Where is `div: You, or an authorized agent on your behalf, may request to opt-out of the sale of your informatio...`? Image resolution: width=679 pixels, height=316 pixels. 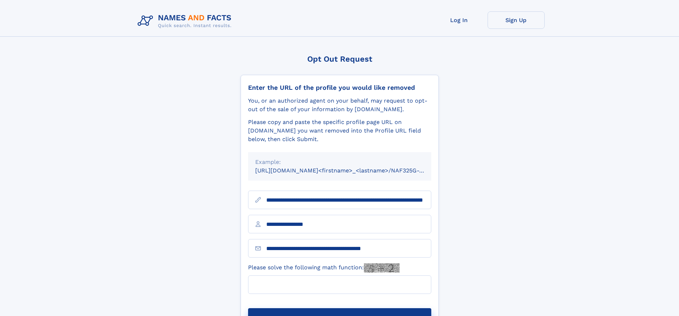 div: You, or an authorized agent on your behalf, may request to opt-out of the sale of your informatio... is located at coordinates (340, 105).